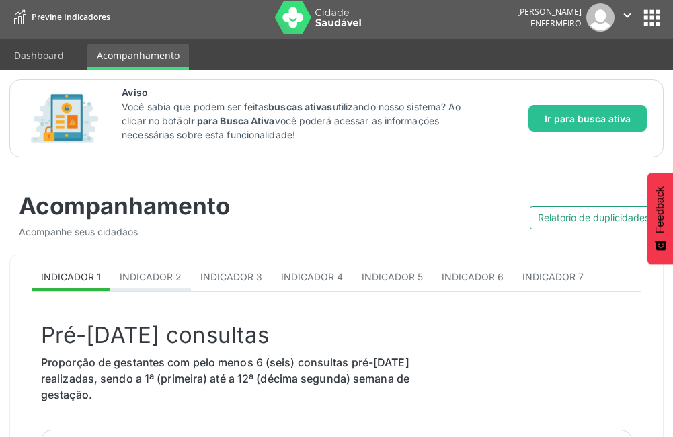  What do you see at coordinates (312, 276) in the screenshot?
I see `span: Indicador 4` at bounding box center [312, 276].